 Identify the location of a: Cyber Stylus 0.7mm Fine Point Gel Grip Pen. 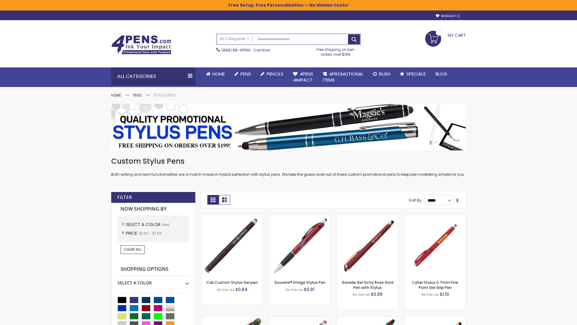
(435, 284).